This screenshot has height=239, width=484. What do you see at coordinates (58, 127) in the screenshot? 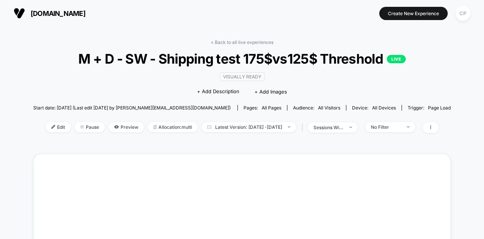
I see `span: Edit` at bounding box center [58, 127].